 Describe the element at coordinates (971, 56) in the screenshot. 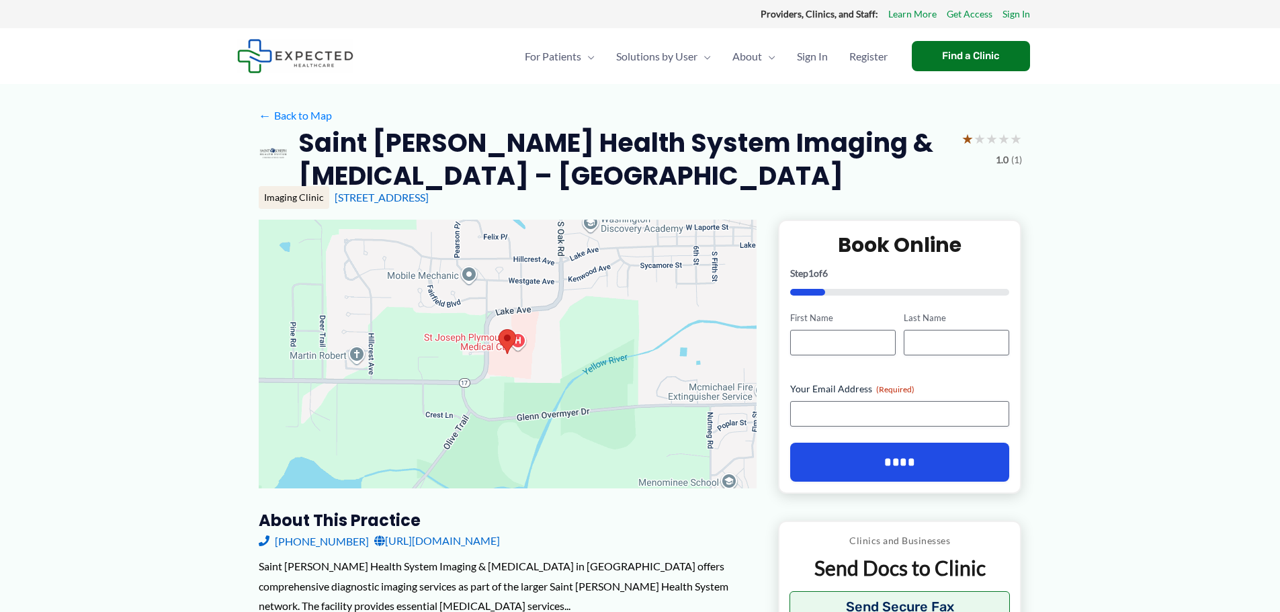

I see `div: Find a Clinic` at that location.